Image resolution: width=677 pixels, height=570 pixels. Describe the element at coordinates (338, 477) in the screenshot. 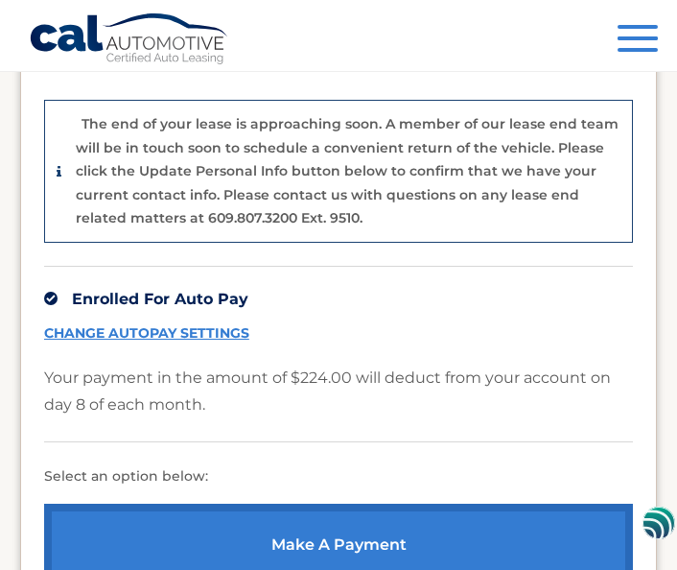

I see `p: Select an option below:` at that location.